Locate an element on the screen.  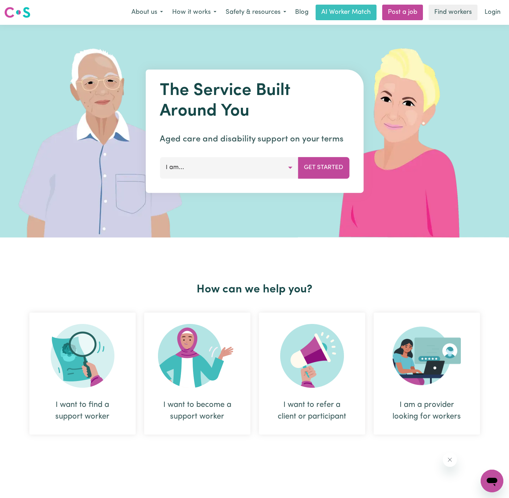
h2: How can we help you? is located at coordinates (255, 290).